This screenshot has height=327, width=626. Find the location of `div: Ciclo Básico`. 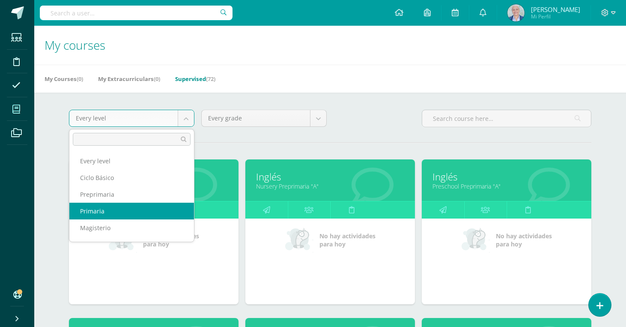

div: Ciclo Básico is located at coordinates (131, 177).